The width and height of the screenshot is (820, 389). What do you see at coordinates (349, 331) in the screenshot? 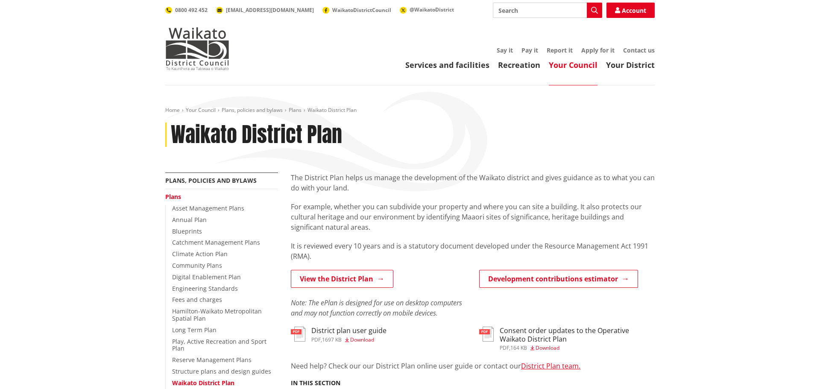
I see `h3: District plan user guide` at bounding box center [349, 331].